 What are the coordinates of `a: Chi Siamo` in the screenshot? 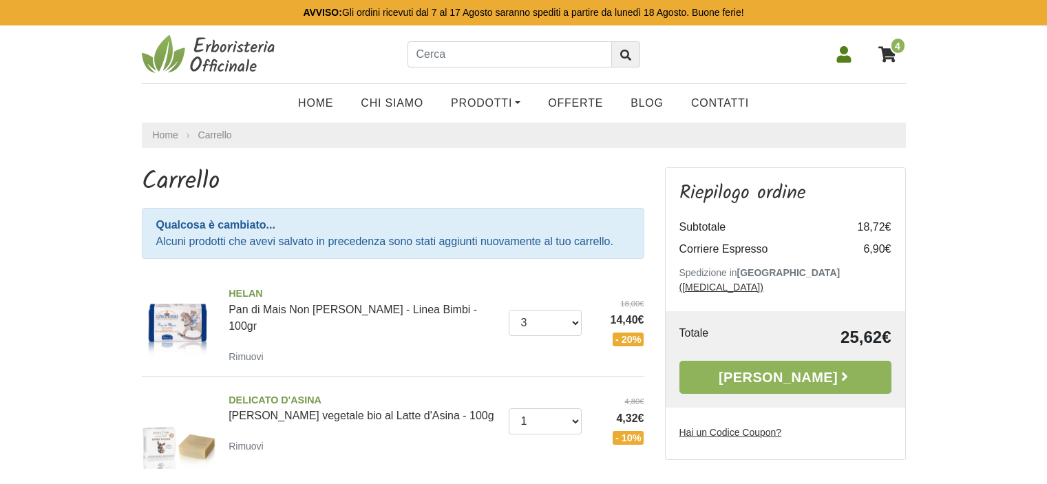 It's located at (392, 103).